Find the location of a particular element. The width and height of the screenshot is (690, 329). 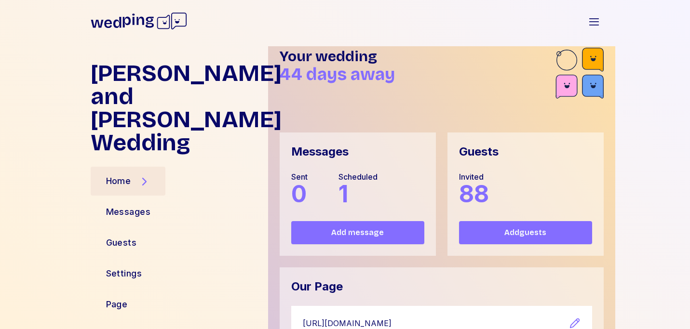

span: Add guests is located at coordinates (525, 233).